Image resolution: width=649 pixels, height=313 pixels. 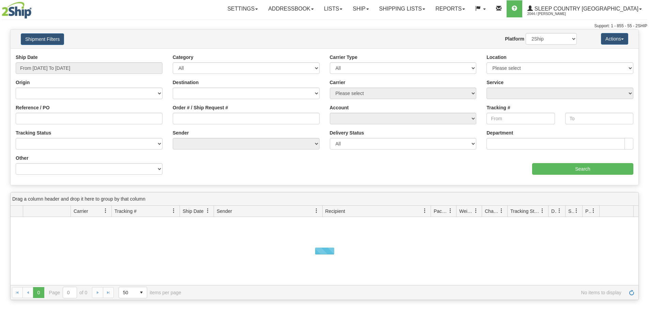 What do you see at coordinates (68, 293) in the screenshot?
I see `span: Page of 0` at bounding box center [68, 293].